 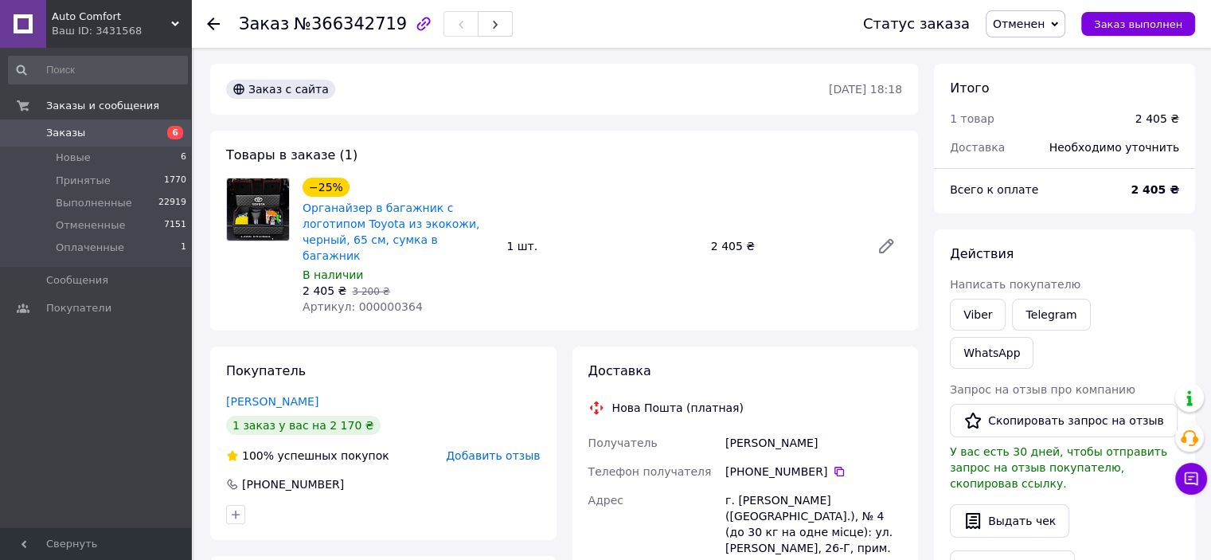 What do you see at coordinates (98, 70) in the screenshot?
I see `input: Поиск` at bounding box center [98, 70].